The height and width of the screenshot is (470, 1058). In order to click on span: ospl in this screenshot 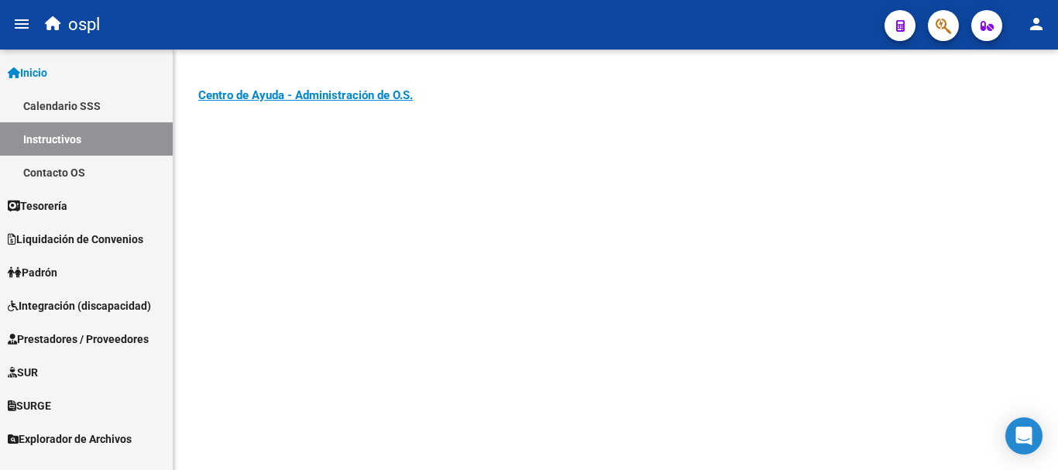, I will do `click(84, 25)`.